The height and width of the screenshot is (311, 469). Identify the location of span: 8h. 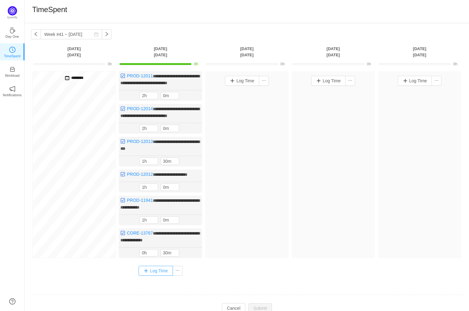
(196, 64).